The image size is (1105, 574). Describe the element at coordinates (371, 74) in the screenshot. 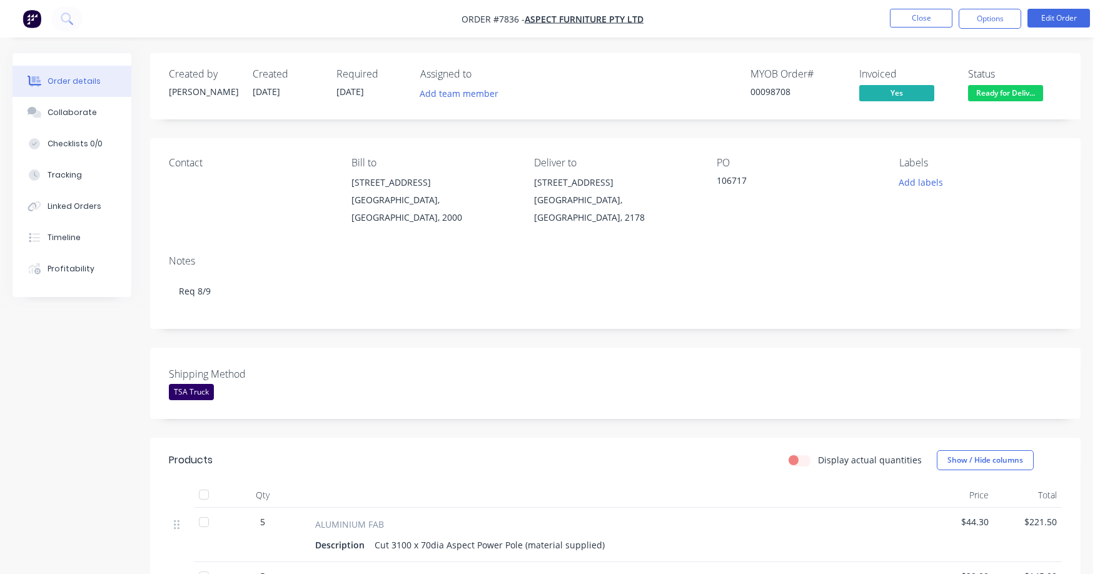

I see `div: Required` at that location.